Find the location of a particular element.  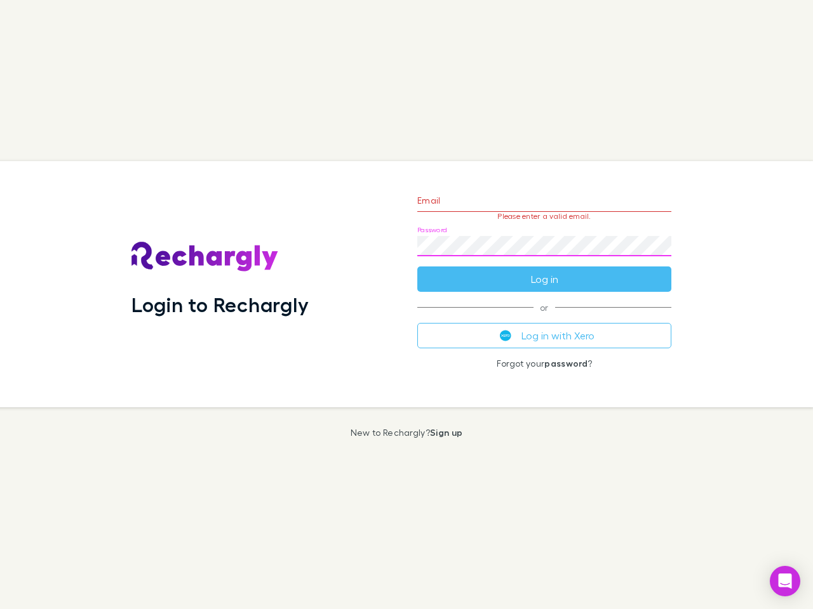

button: Log in with Xero is located at coordinates (544, 336).